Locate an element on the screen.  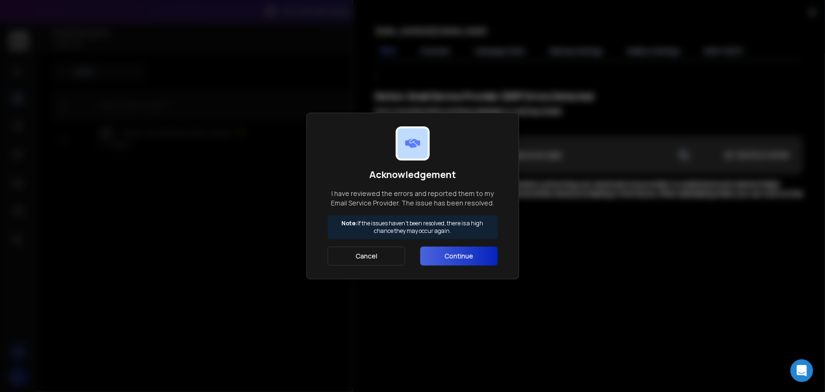
button: Cancel is located at coordinates (367, 256).